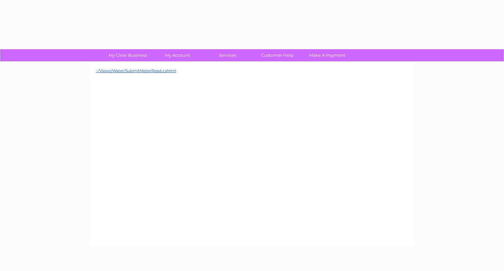  I want to click on a: My Clear Business, so click(128, 55).